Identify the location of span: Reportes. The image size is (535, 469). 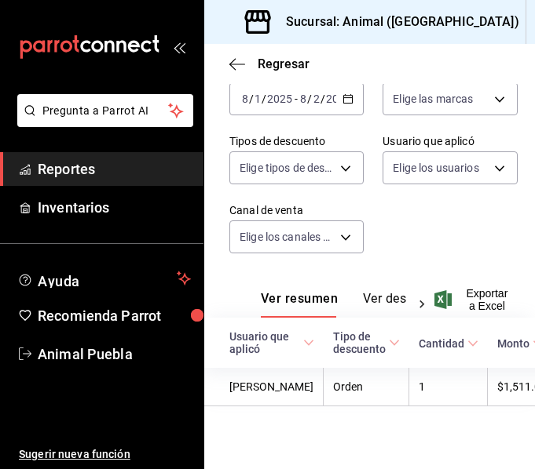
(114, 169).